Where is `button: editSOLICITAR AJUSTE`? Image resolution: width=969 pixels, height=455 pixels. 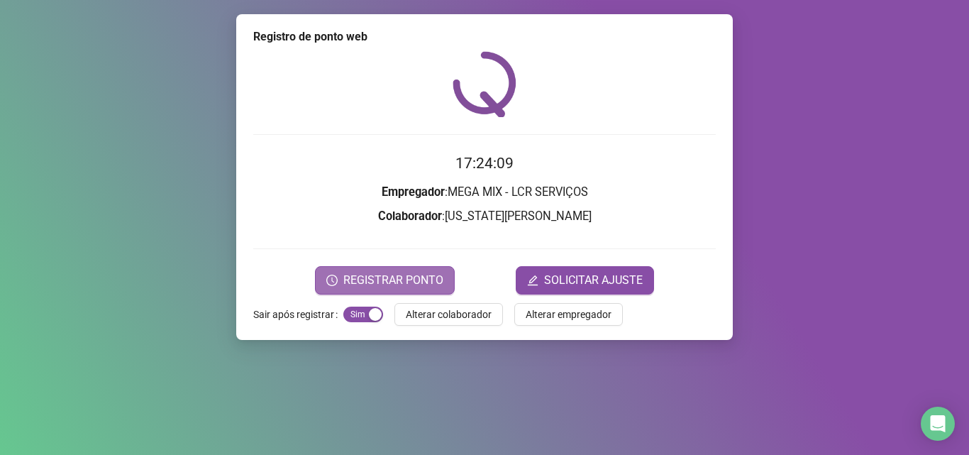
button: editSOLICITAR AJUSTE is located at coordinates (584, 280).